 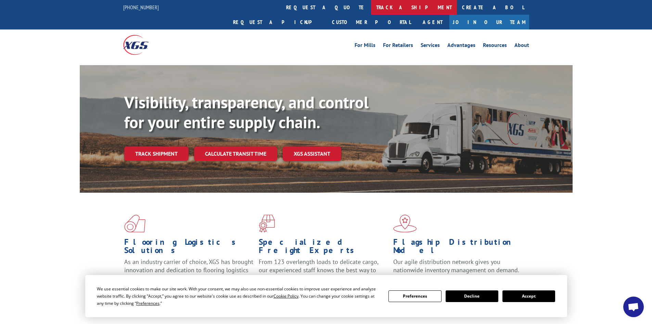 I want to click on div: We use essential cookies to make our site work. With your consent, we may also use non-essential ..., so click(x=239, y=295).